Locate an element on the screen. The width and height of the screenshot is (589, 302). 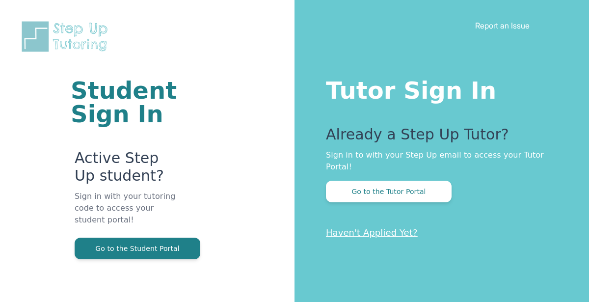
p: Already a Step Up Tutor? is located at coordinates (438, 137).